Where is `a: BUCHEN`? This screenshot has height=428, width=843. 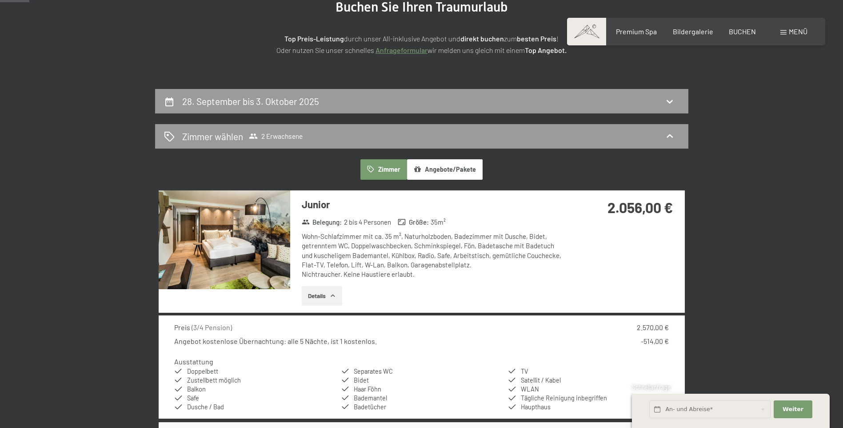 a: BUCHEN is located at coordinates (742, 31).